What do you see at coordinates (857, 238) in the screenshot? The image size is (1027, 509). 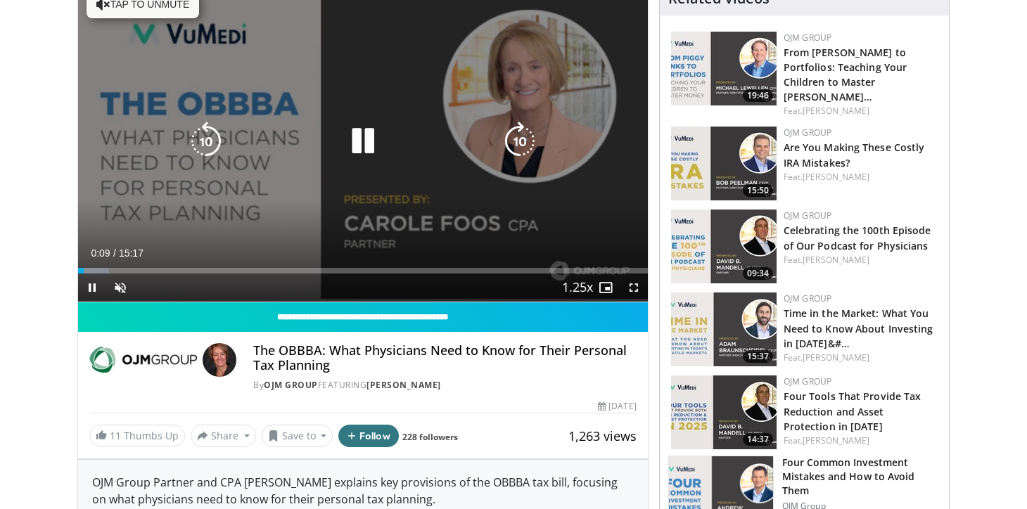 I see `a: Celebrating the 100th Episode of Our Podcast for Physicians` at bounding box center [857, 238].